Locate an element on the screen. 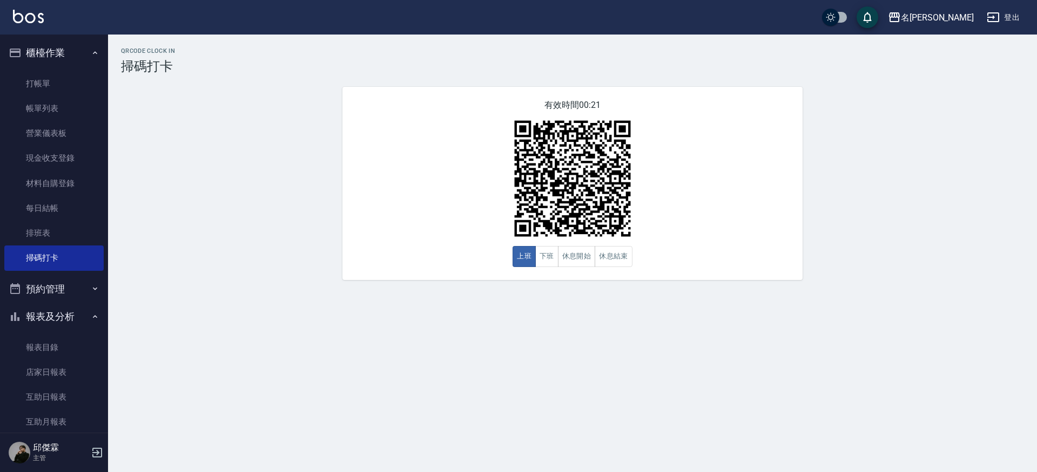 Image resolution: width=1037 pixels, height=472 pixels. a: 互助日報表 is located at coordinates (54, 397).